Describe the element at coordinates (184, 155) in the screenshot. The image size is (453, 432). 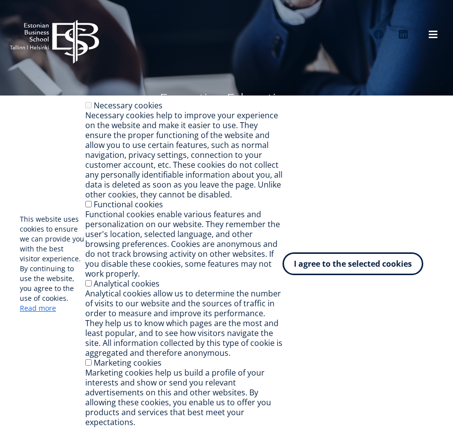
I see `font: Necessary cookies help to improve your experience on the website and make it easier to use. They ...` at that location.